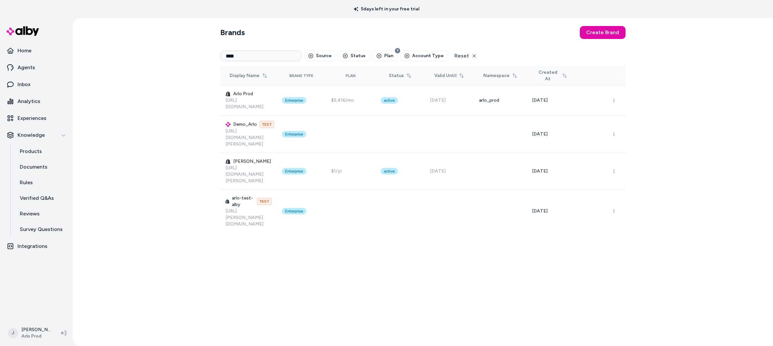 The height and width of the screenshot is (346, 773). Describe the element at coordinates (42, 151) in the screenshot. I see `a: Products` at that location.